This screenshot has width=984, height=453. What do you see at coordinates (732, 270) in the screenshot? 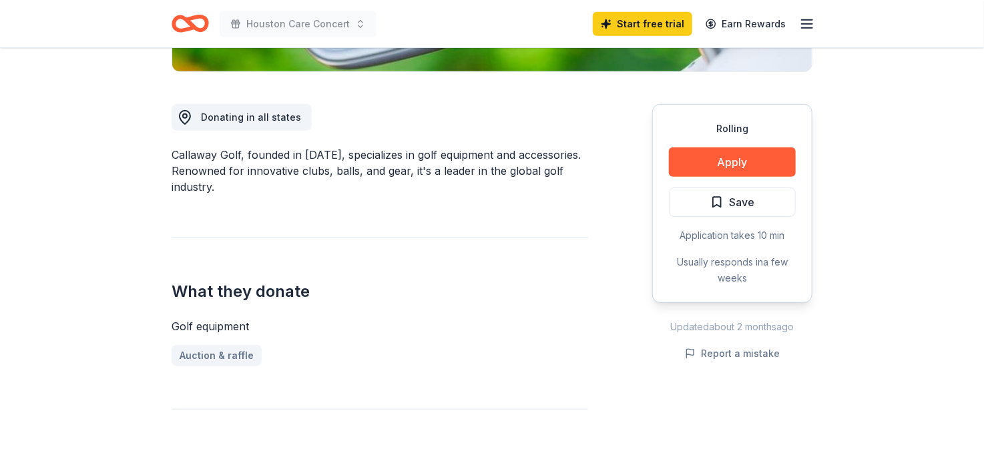
I see `div: Usually responds in a few weeks` at bounding box center [732, 270].